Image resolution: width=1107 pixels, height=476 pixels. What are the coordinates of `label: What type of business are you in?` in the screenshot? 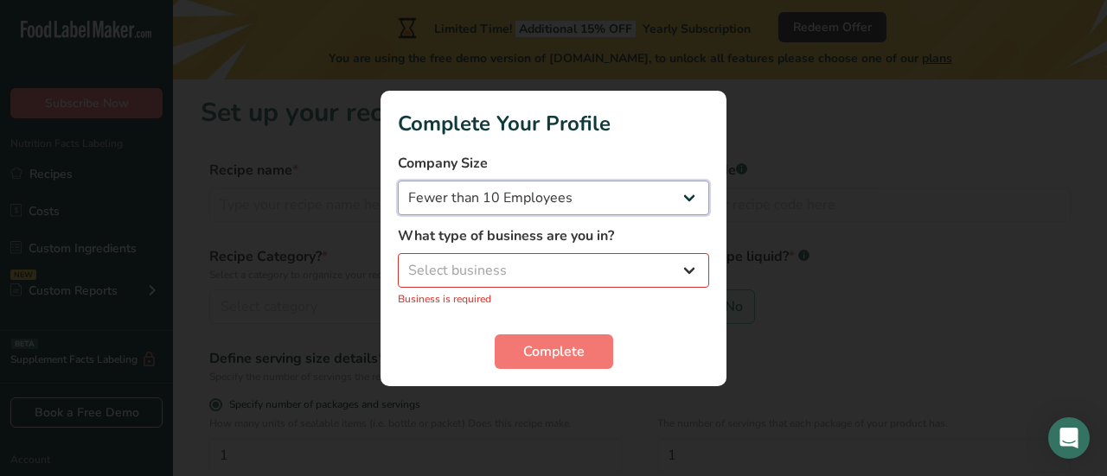 It's located at (553, 236).